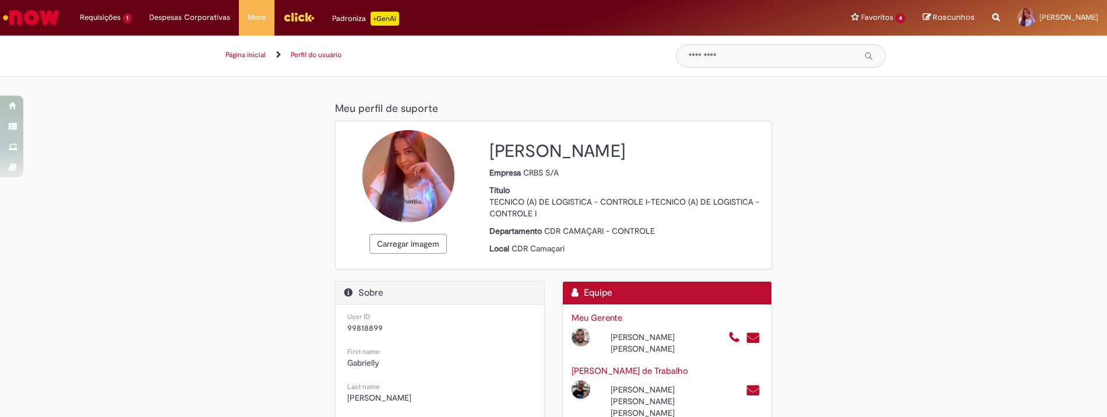 This screenshot has width=1107, height=417. Describe the element at coordinates (517, 231) in the screenshot. I see `strong: Departamento` at that location.